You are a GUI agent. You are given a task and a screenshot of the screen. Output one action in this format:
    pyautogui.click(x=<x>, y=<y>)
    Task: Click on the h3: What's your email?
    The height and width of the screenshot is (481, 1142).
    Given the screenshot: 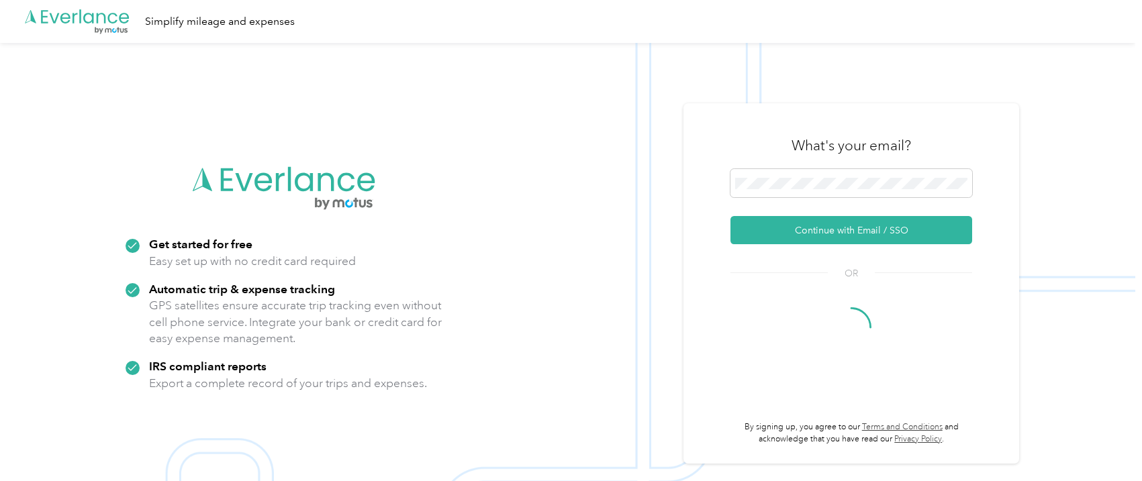 What is the action you would take?
    pyautogui.click(x=851, y=146)
    